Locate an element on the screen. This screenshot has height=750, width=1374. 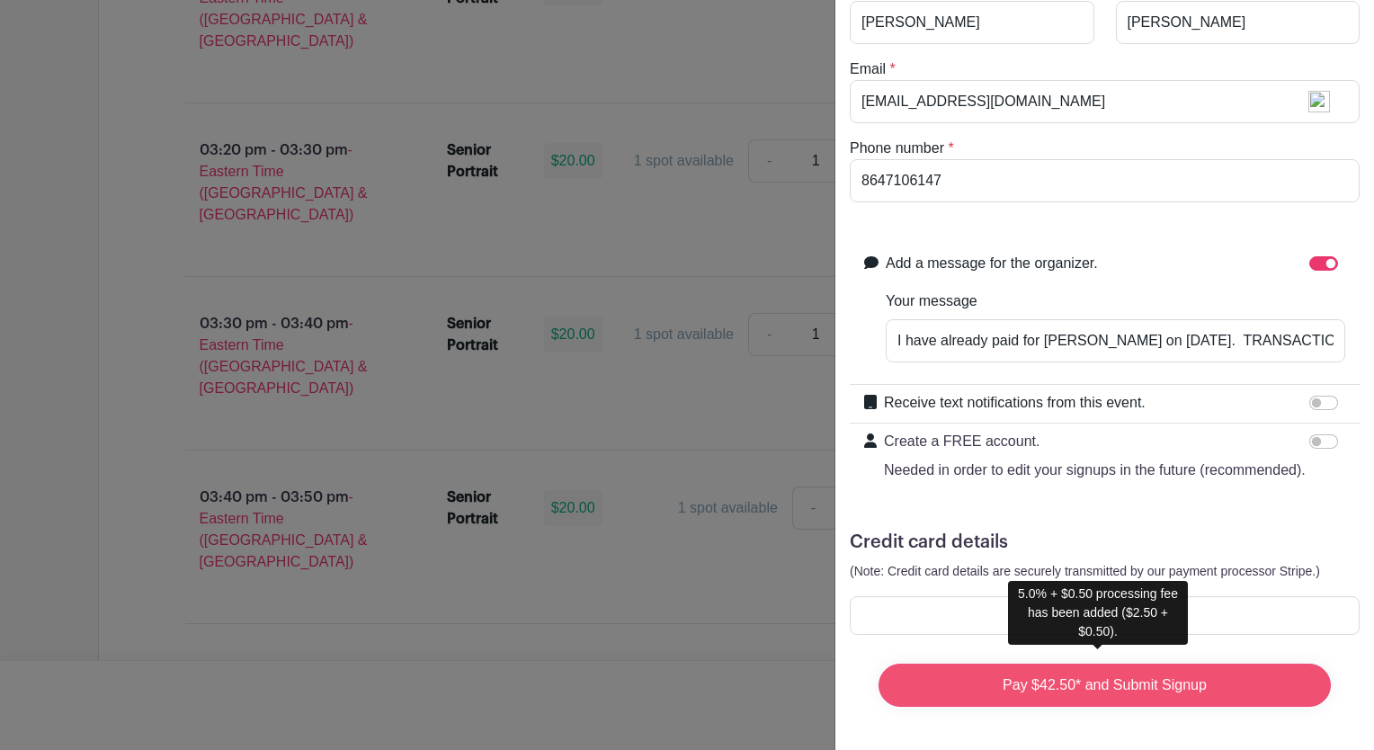
label: Phone number is located at coordinates (896, 148).